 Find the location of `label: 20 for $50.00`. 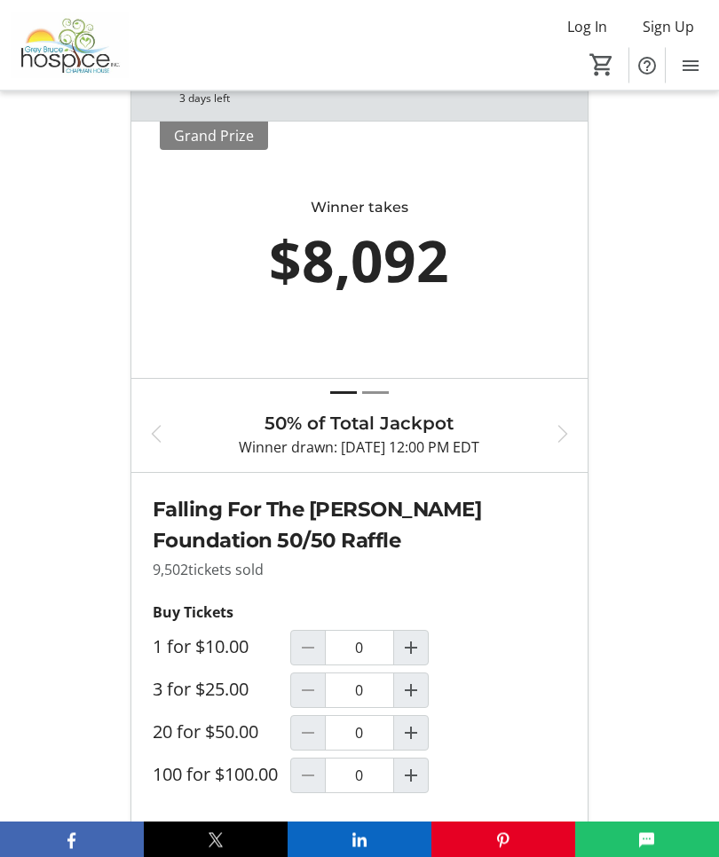

label: 20 for $50.00 is located at coordinates (205, 733).